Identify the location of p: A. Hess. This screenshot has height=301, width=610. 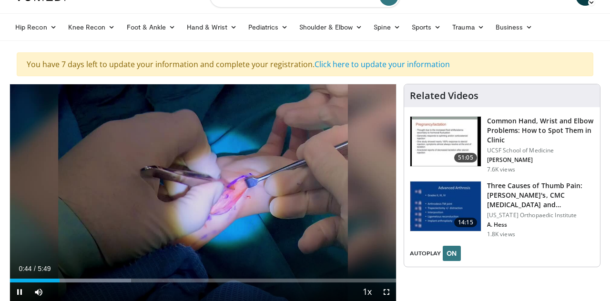
(541, 225).